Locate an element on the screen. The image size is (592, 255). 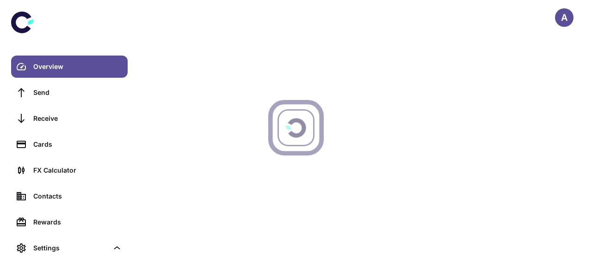
div: Rewards is located at coordinates (78, 222).